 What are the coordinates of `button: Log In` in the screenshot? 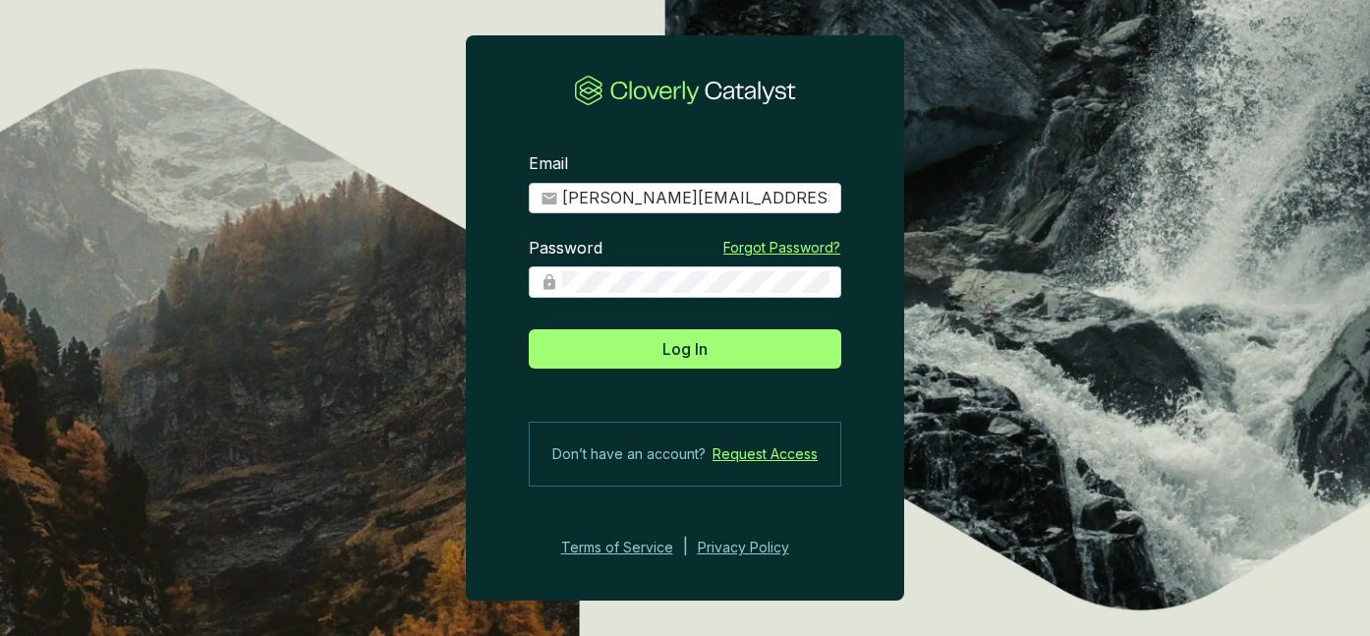 It's located at (685, 349).